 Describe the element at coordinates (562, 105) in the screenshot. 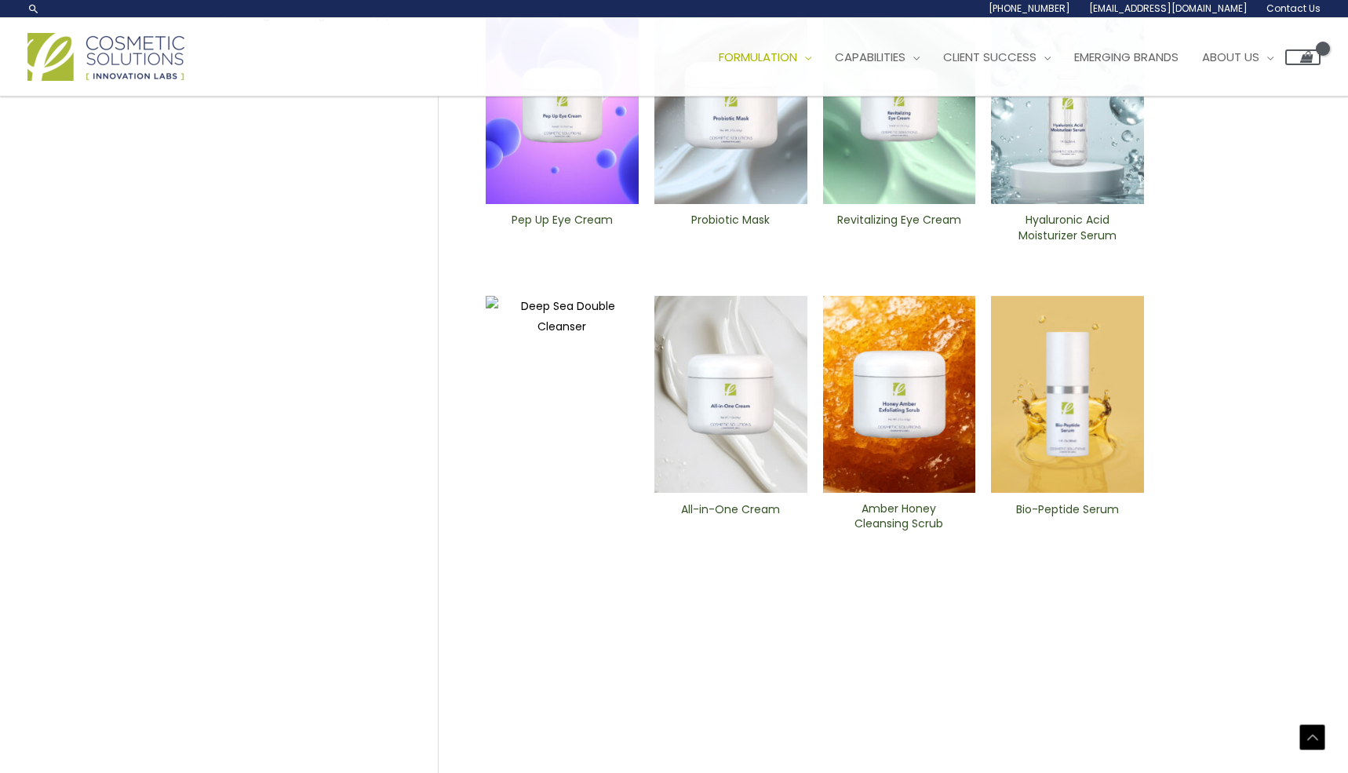

I see `img: Pep Up Eye Cream` at that location.